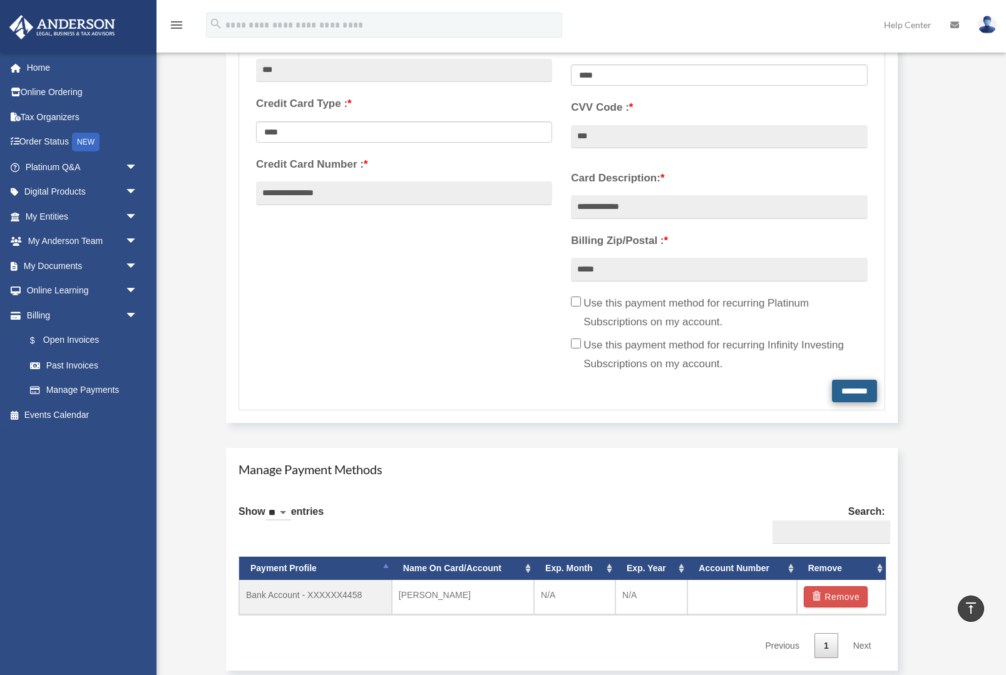  Describe the element at coordinates (83, 291) in the screenshot. I see `a: Online Learningarrow_drop_down` at that location.